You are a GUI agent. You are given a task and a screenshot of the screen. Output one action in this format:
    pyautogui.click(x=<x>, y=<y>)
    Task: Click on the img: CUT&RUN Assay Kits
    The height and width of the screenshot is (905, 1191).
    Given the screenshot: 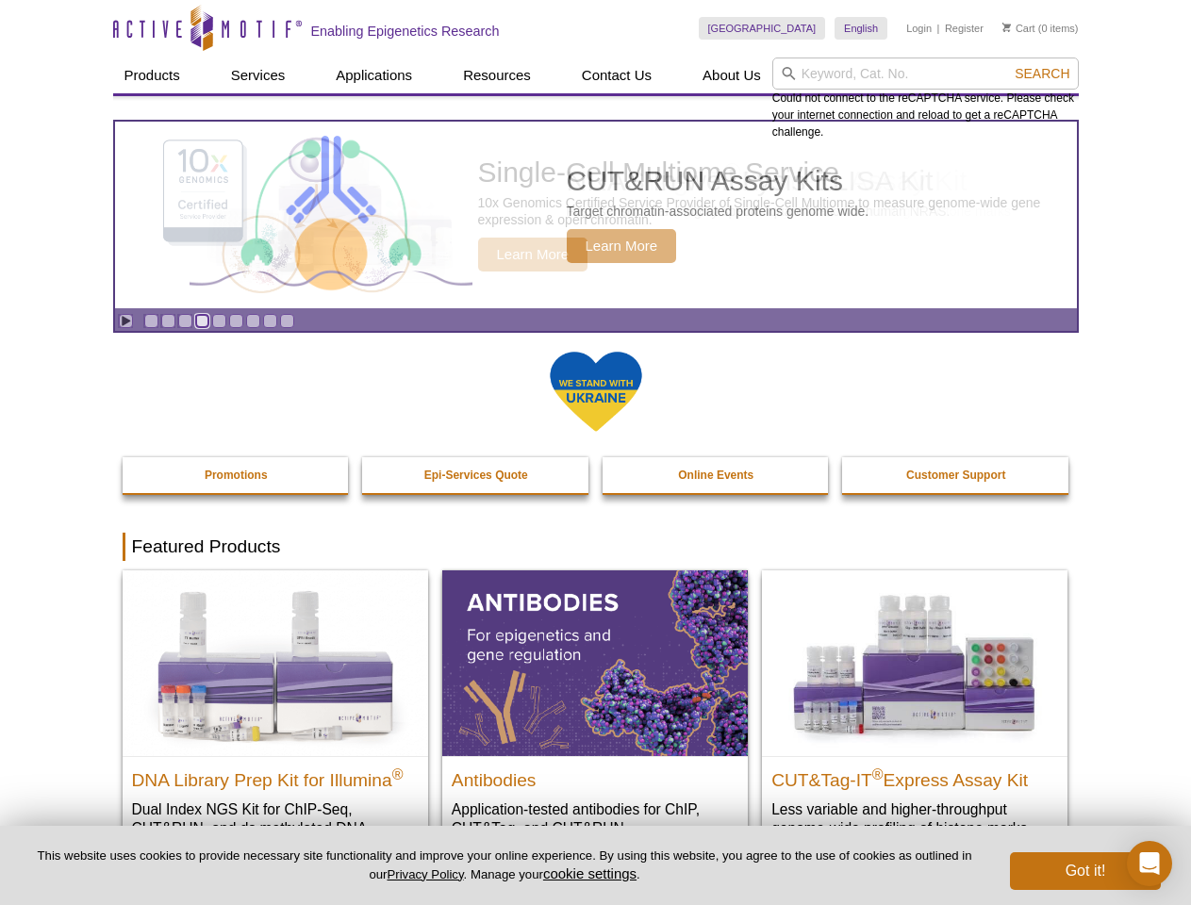 What is the action you would take?
    pyautogui.click(x=331, y=215)
    